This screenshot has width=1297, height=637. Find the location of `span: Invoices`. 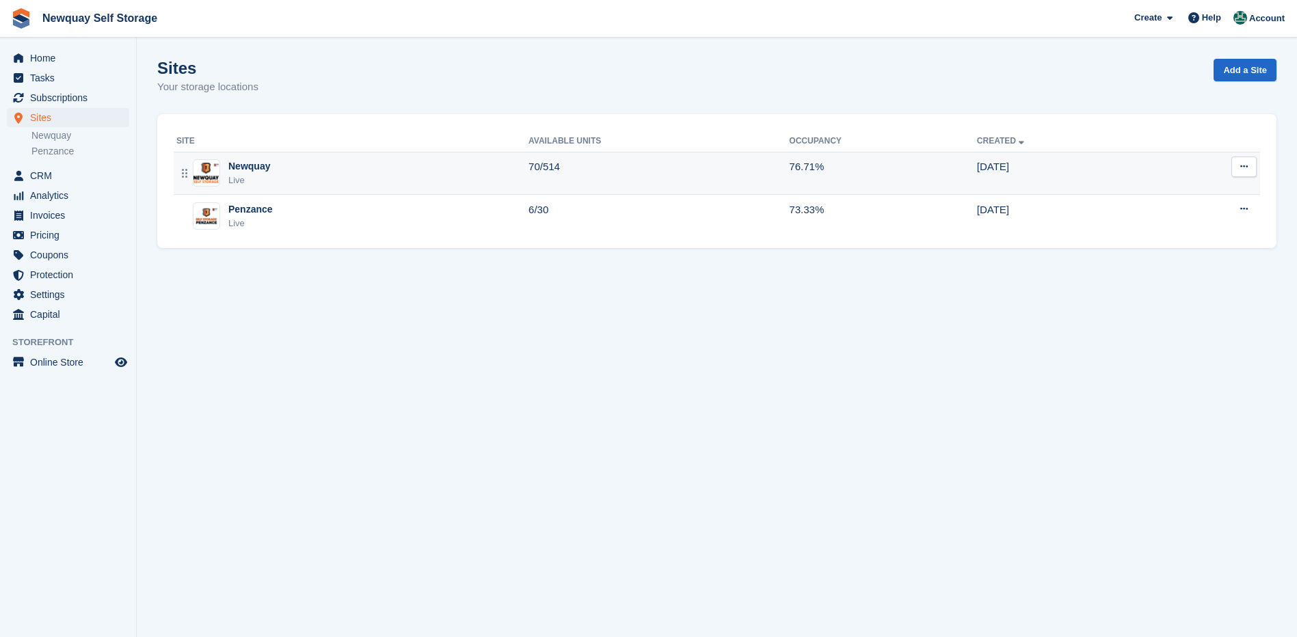

span: Invoices is located at coordinates (71, 215).